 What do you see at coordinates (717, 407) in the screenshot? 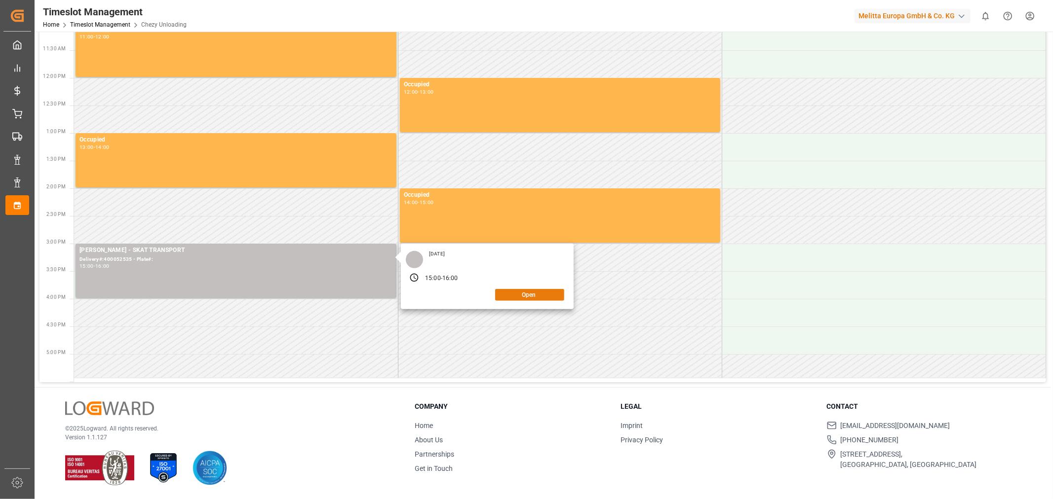
I see `h3: Legal` at bounding box center [717, 407].